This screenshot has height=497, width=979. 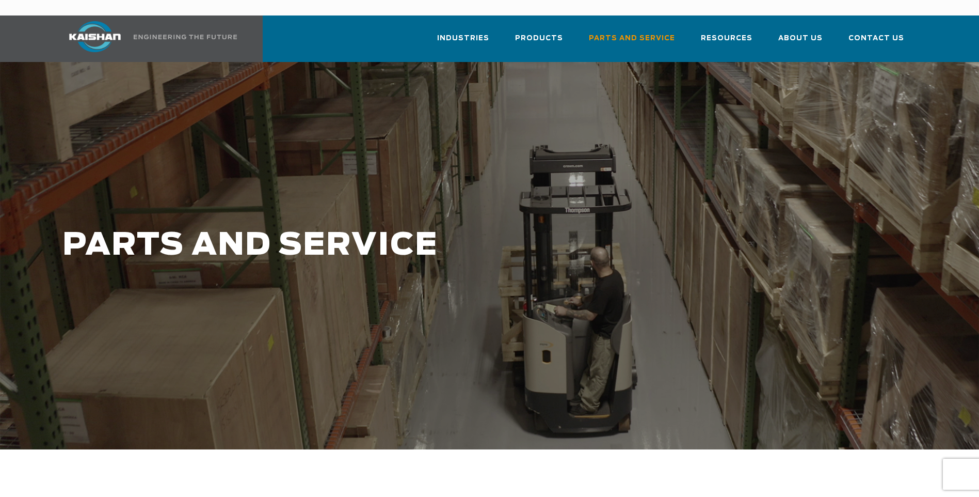 What do you see at coordinates (801, 42) in the screenshot?
I see `a: About Us` at bounding box center [801, 42].